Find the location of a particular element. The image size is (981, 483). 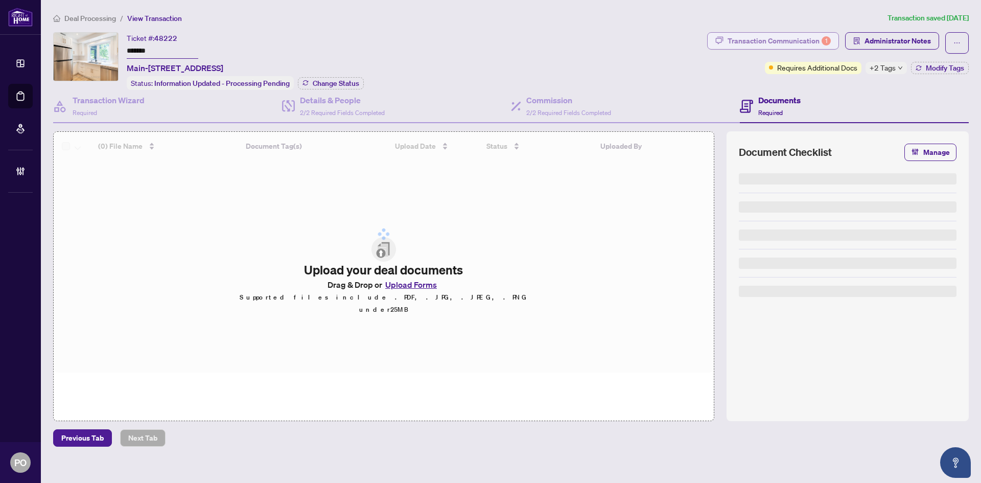

span: +2 Tags is located at coordinates (882, 67).